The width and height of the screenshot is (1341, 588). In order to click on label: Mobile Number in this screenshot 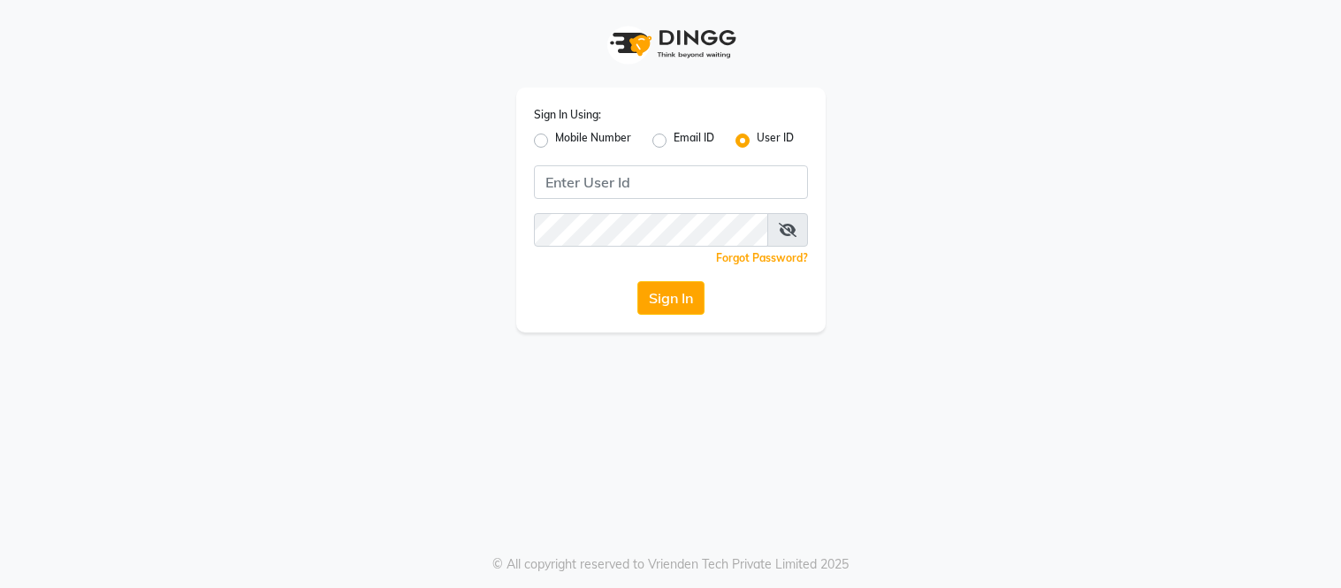, I will do `click(593, 141)`.